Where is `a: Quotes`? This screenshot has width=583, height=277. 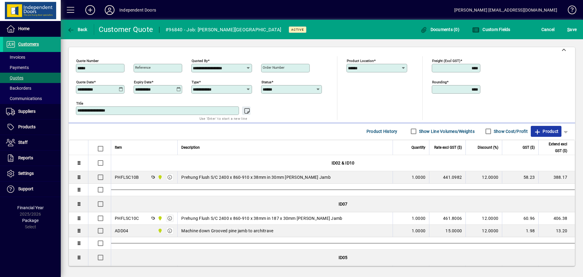 a: Quotes is located at coordinates (32, 78).